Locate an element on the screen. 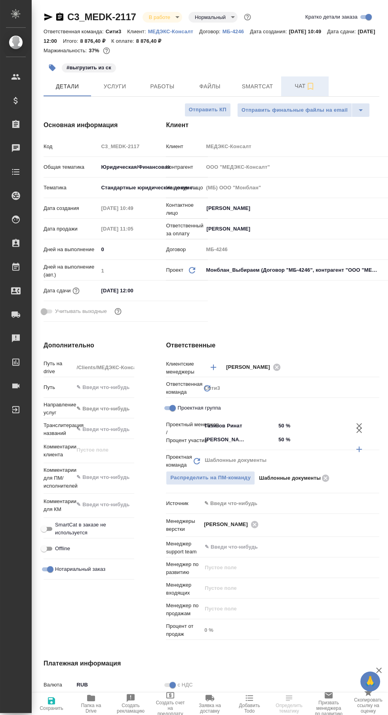 This screenshot has height=715, width=388. p: Менеджеры верстки is located at coordinates (184, 525).